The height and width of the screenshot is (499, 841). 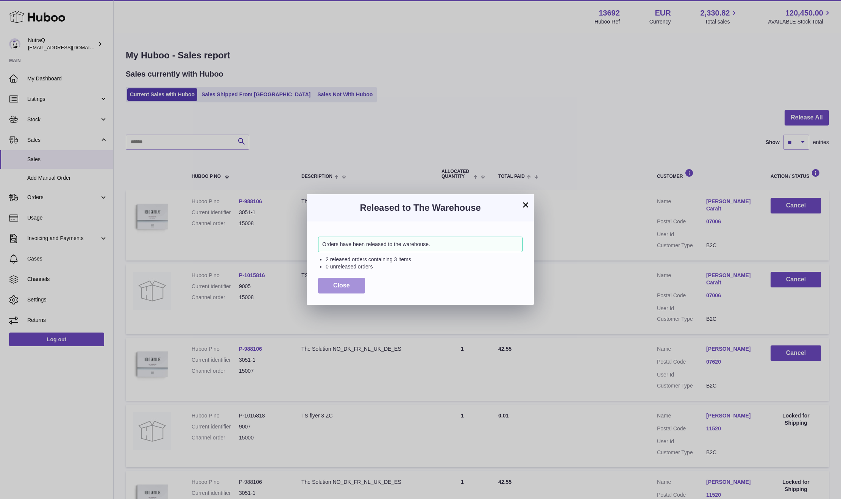 What do you see at coordinates (420, 208) in the screenshot?
I see `h3: Released to The Warehouse` at bounding box center [420, 208].